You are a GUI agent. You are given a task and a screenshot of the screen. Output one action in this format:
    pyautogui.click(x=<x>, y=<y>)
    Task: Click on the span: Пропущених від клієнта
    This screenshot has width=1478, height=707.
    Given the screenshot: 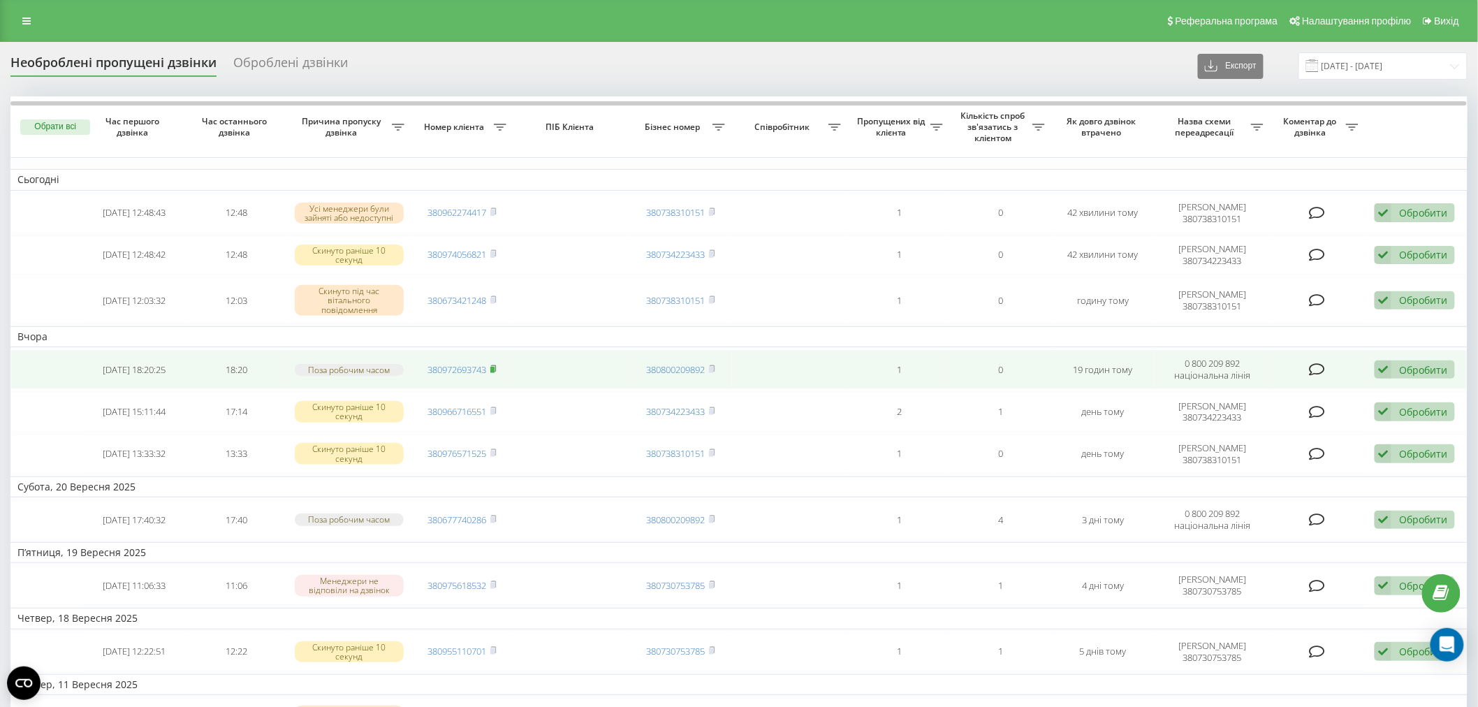 What is the action you would take?
    pyautogui.click(x=892, y=126)
    